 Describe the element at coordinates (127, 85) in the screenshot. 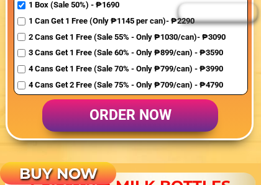

I see `span: 4 Cans Get 2 Free (Sale 75% - Only ₱709/can) - ₱4790` at that location.